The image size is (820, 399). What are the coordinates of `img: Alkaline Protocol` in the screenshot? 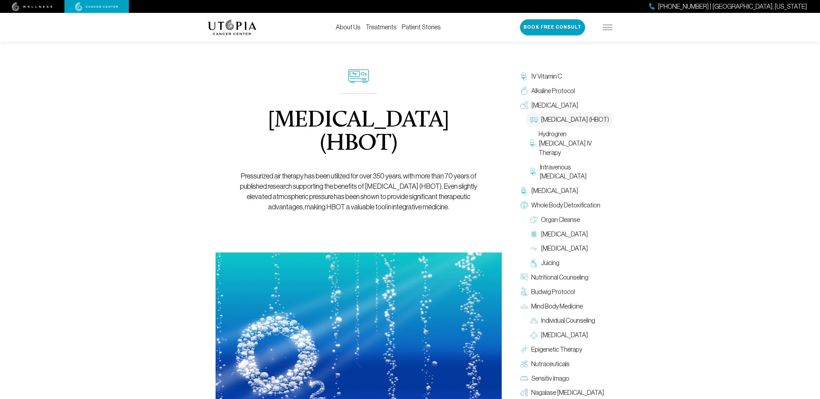 It's located at (524, 91).